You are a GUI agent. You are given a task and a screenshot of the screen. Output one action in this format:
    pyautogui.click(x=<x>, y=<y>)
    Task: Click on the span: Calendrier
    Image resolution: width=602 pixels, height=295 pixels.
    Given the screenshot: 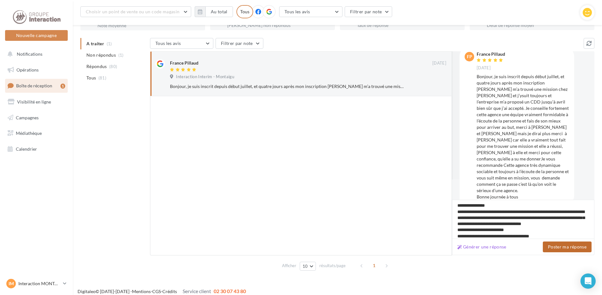 What is the action you would take?
    pyautogui.click(x=26, y=149)
    